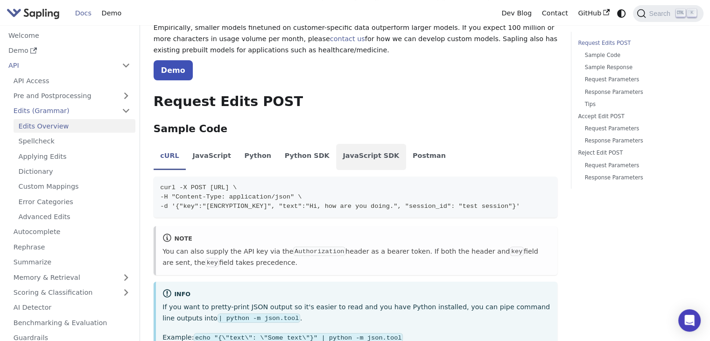 This screenshot has width=710, height=341. I want to click on code: Authorization, so click(319, 251).